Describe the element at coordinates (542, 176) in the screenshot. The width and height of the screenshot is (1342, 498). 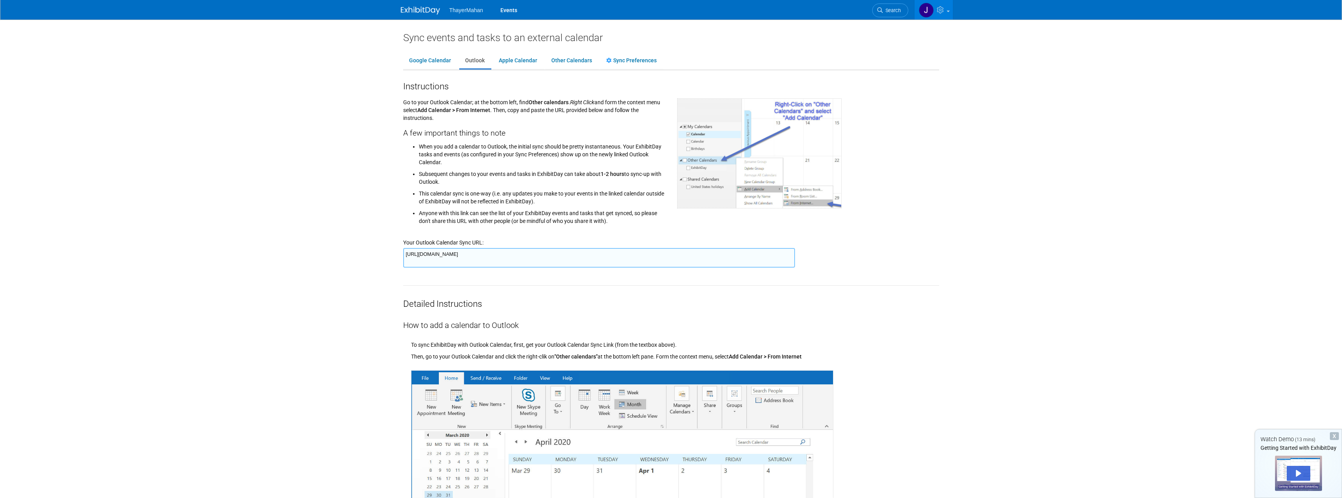
I see `li: Subsequent changes to your events and tasks in ExhibitDay can take about to sync-up with Outlook.` at that location.